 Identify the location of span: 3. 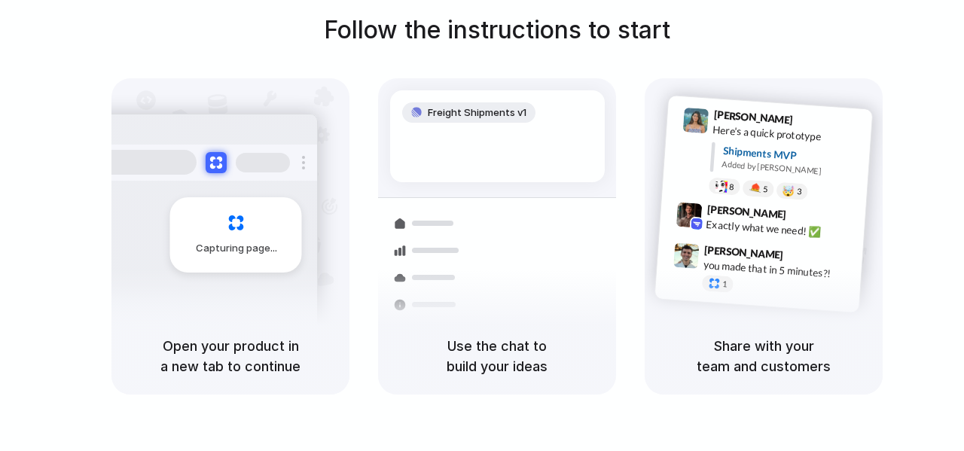
(799, 191).